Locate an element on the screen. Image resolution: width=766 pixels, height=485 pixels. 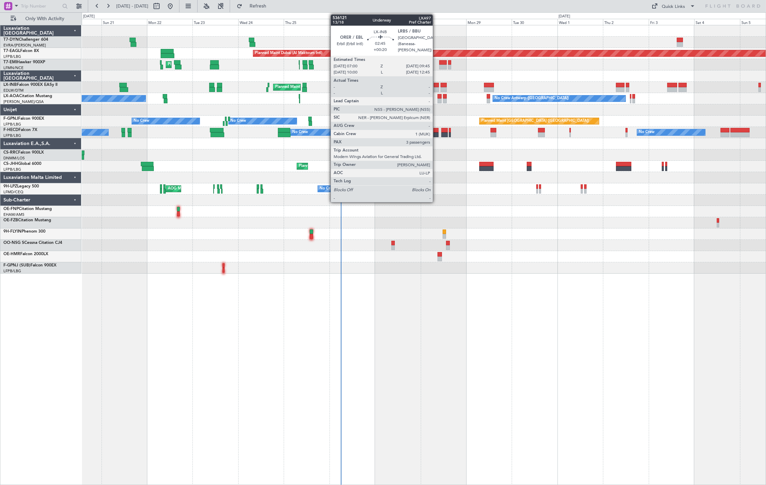
span: Only With Activity is located at coordinates (45, 19).